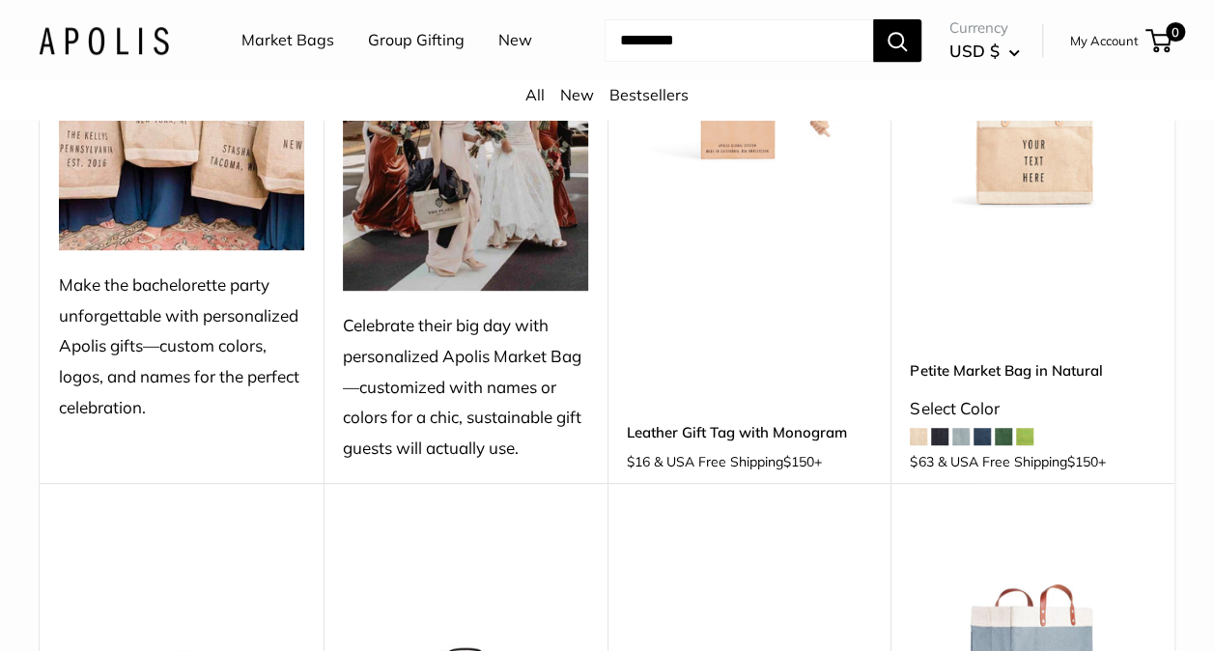 The width and height of the screenshot is (1214, 651). What do you see at coordinates (921, 462) in the screenshot?
I see `span: $63` at bounding box center [921, 462].